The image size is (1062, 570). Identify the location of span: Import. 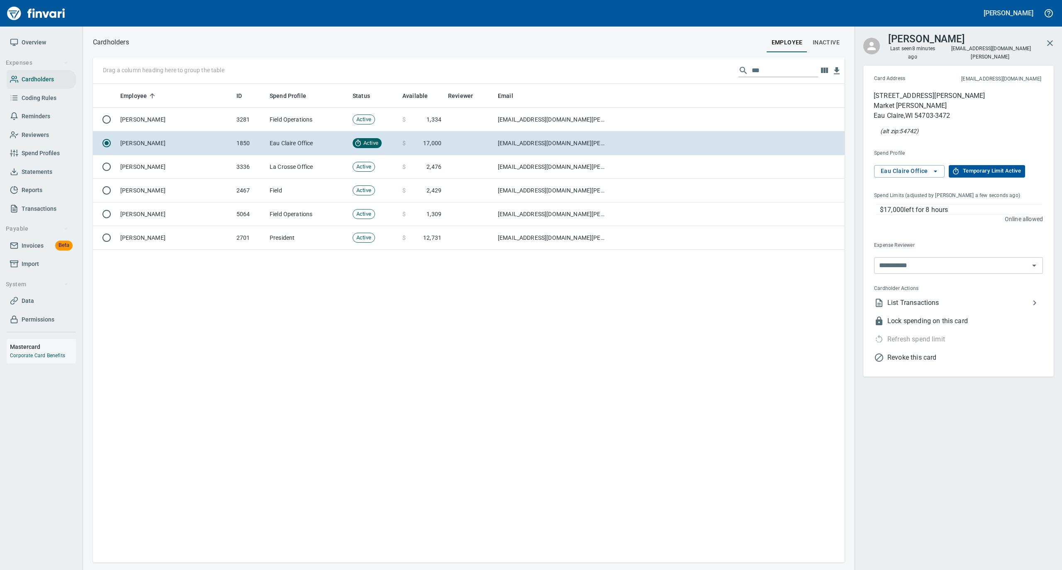
(30, 264).